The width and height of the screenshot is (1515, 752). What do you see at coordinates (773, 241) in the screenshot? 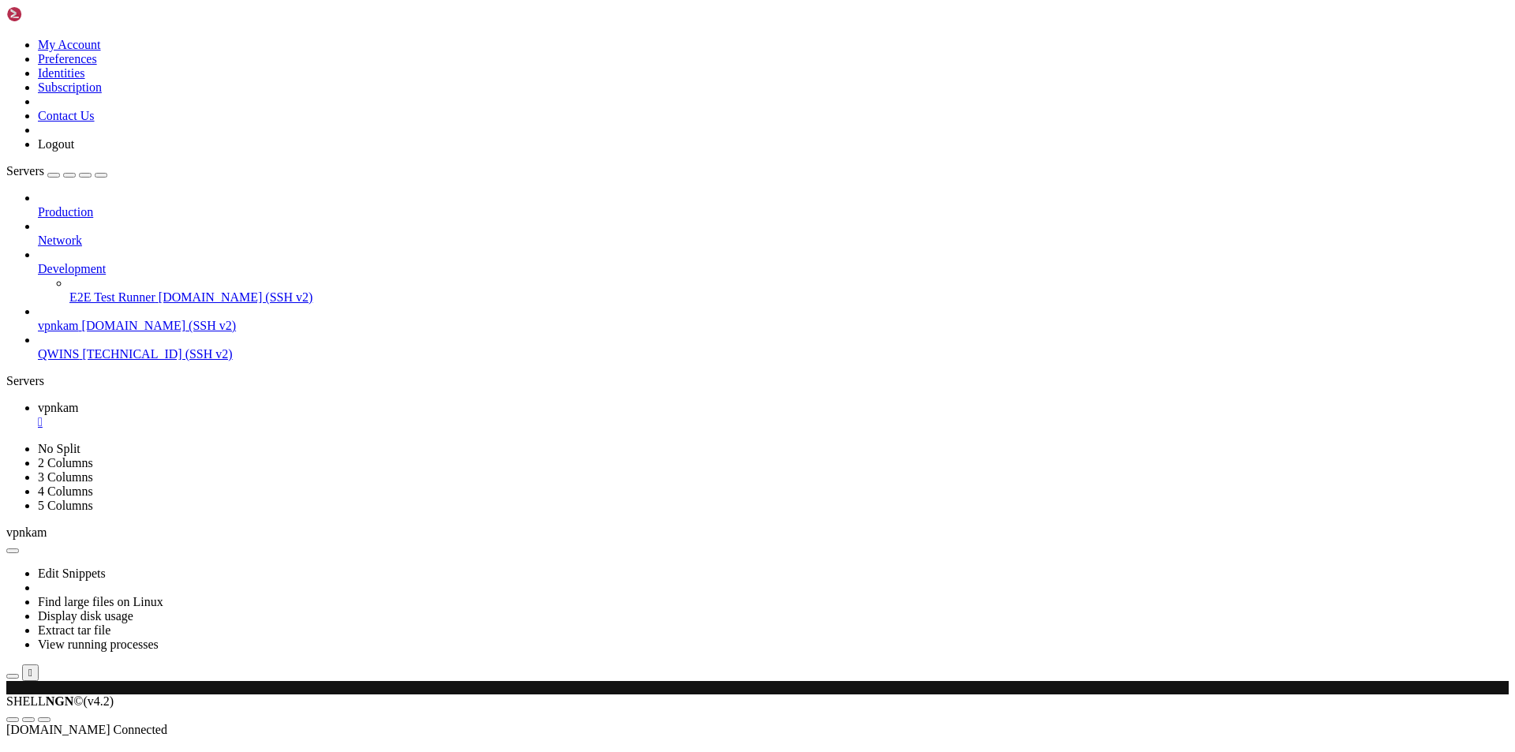
I see `a: Network` at bounding box center [773, 241].